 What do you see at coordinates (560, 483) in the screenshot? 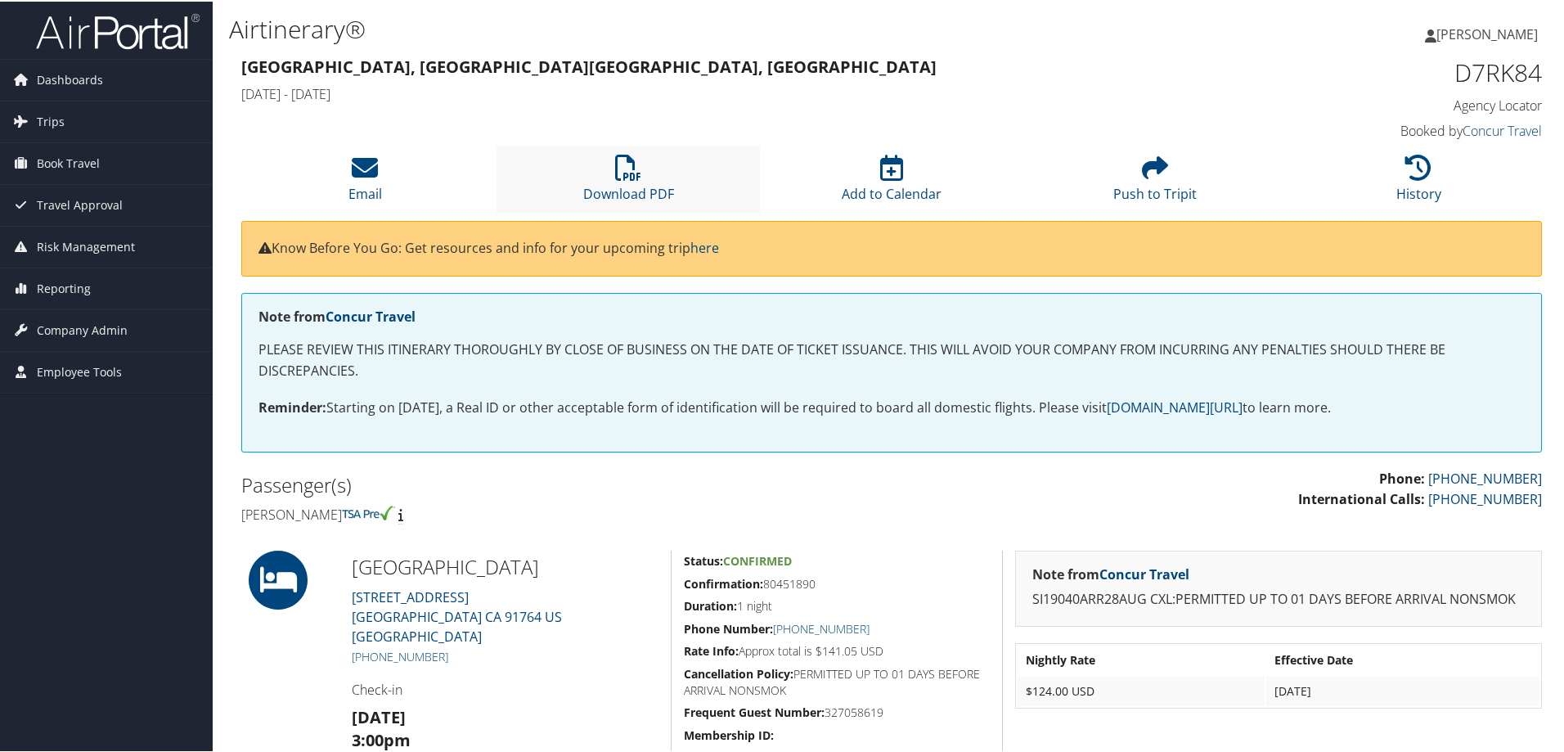
I see `h2: Passenger(s)` at bounding box center [560, 483].